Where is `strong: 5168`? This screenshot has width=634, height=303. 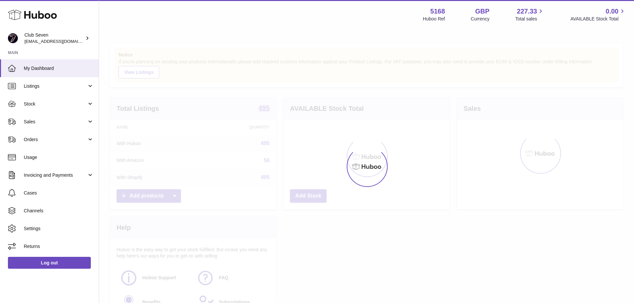
strong: 5168 is located at coordinates (437, 11).